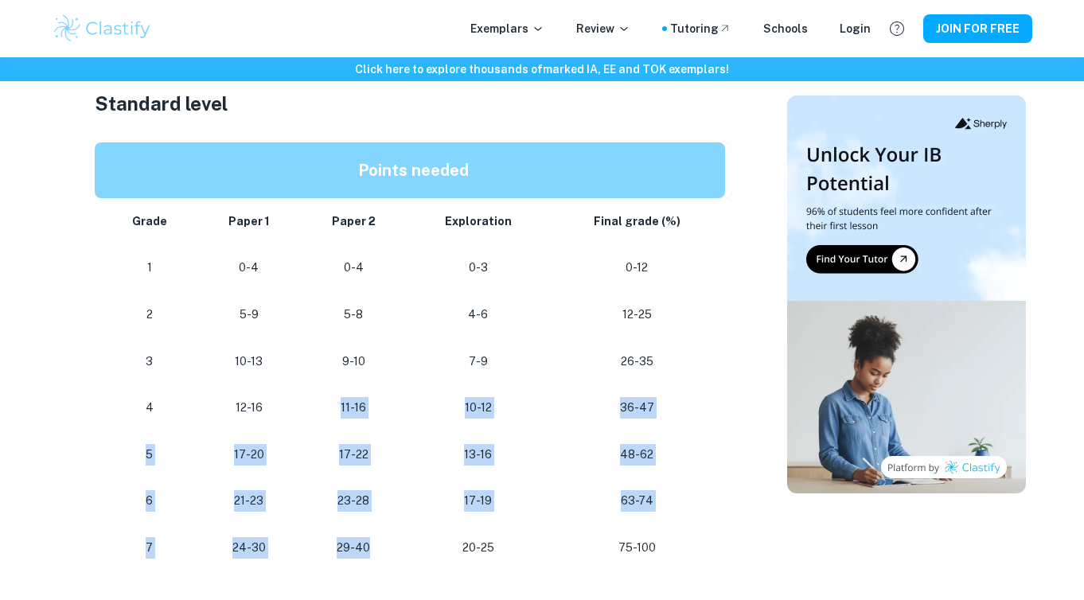  Describe the element at coordinates (977, 29) in the screenshot. I see `a: JOIN FOR FREE` at that location.